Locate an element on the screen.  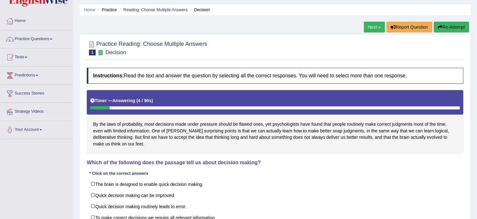
a: Strategy Videos is located at coordinates (37, 111).